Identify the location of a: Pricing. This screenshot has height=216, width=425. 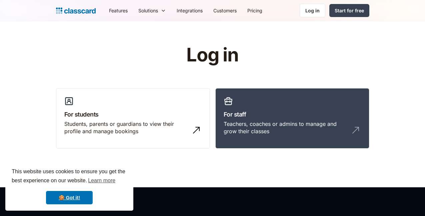
(255, 10).